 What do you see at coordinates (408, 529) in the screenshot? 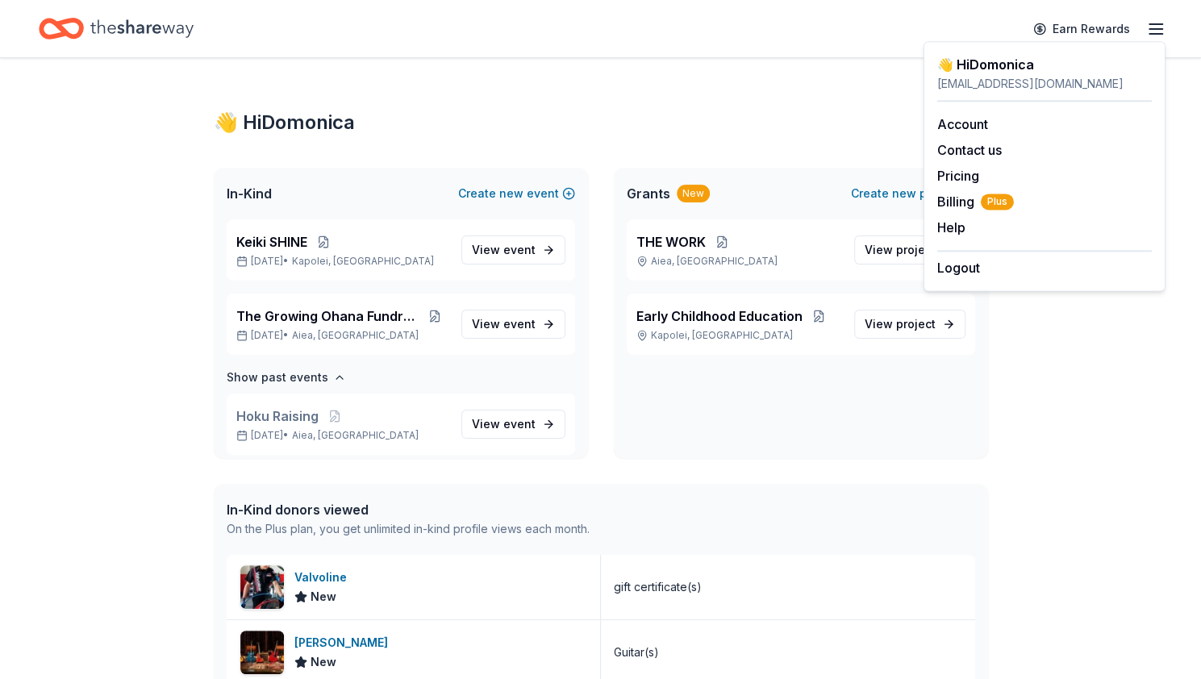
I see `div: On the Plus plan, you get unlimited in-kind profile views each month.` at bounding box center [408, 529].